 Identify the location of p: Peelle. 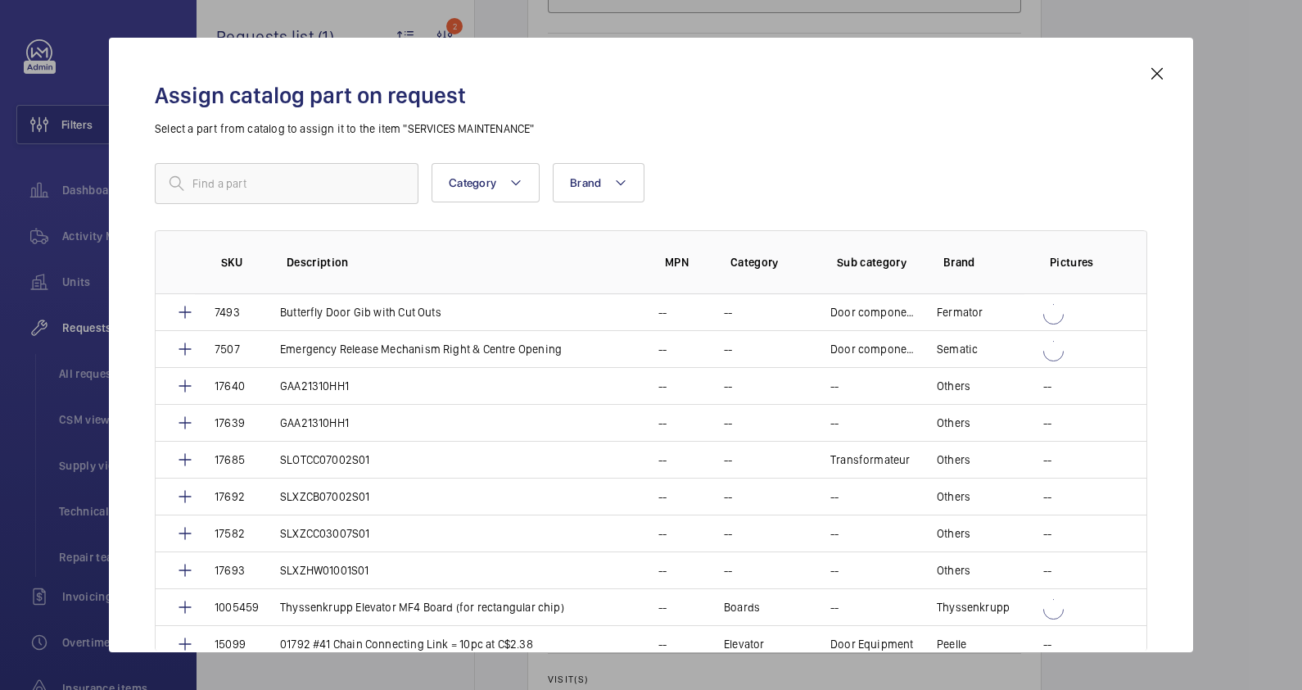
(952, 644).